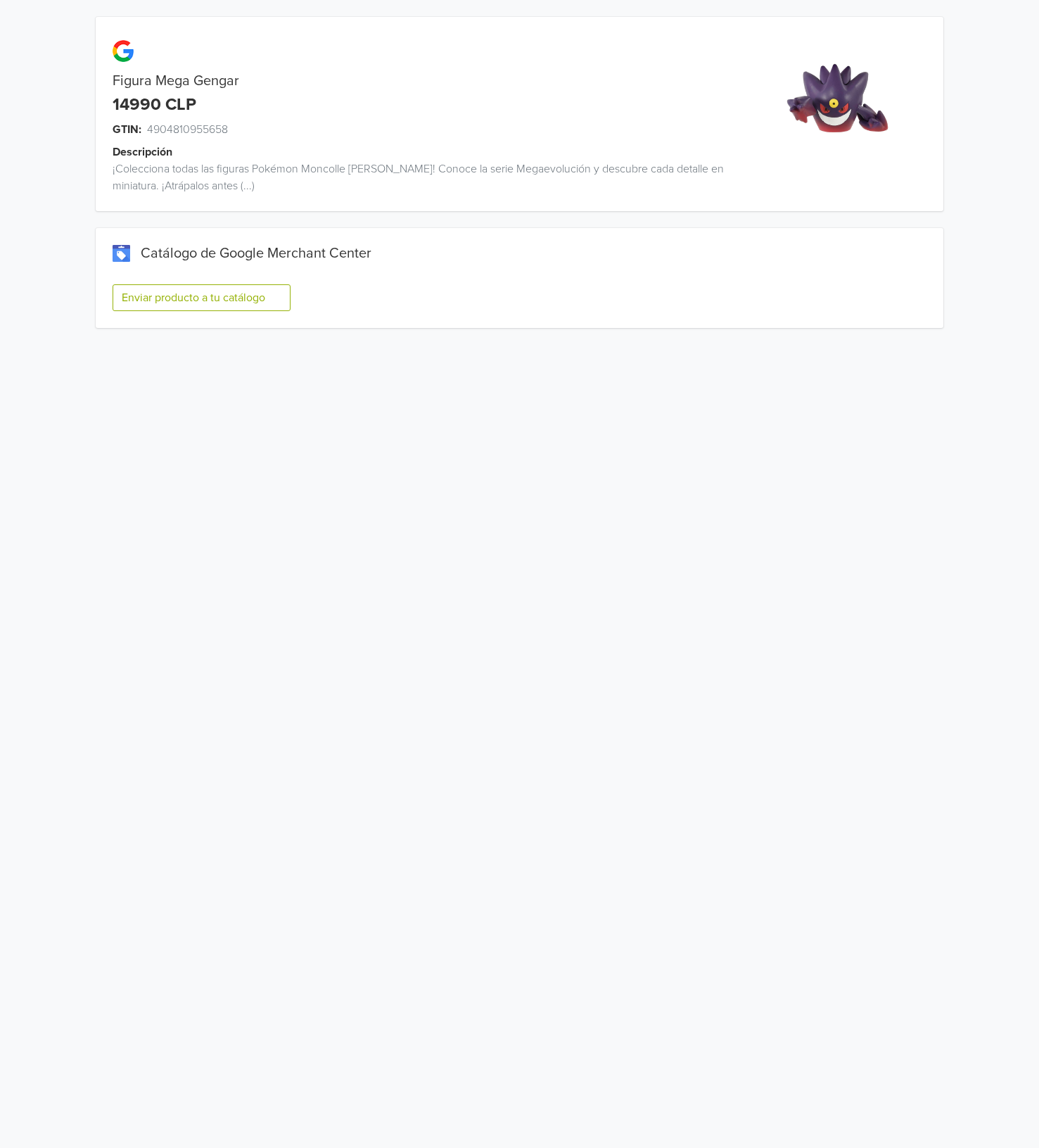 Image resolution: width=1039 pixels, height=1148 pixels. I want to click on div: Catálogo de Google Merchant Center, so click(520, 253).